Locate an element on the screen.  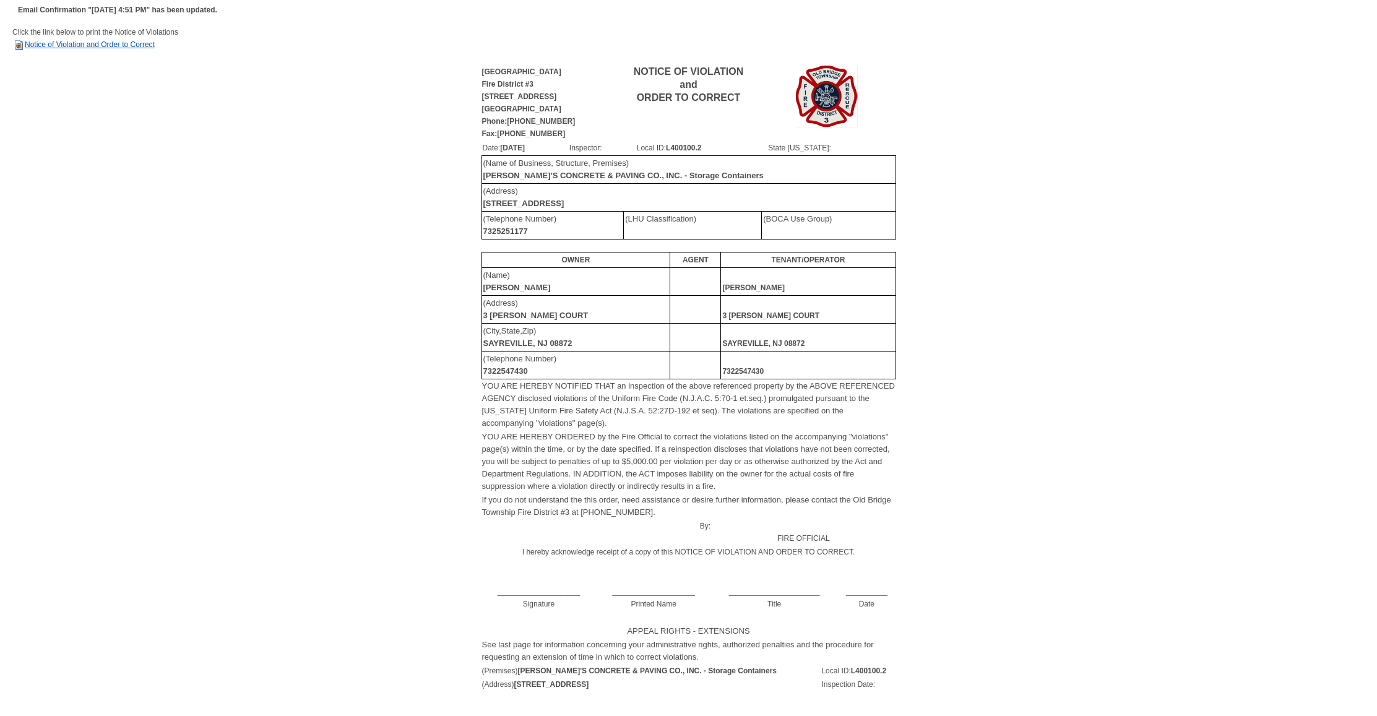
font: (Name of Business, Structure, Premises) is located at coordinates (623, 169).